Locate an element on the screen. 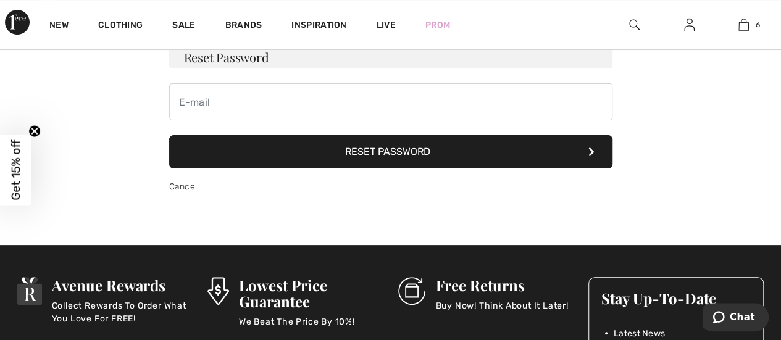 The height and width of the screenshot is (340, 781). a: Live is located at coordinates (386, 25).